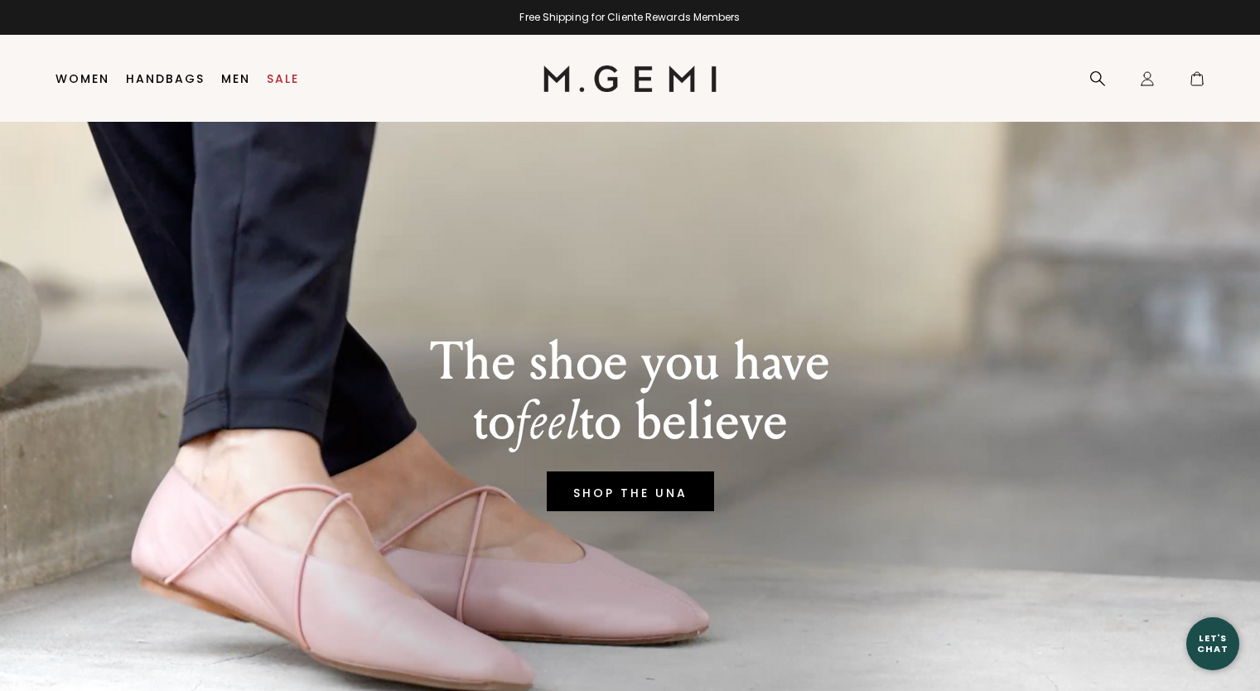 Image resolution: width=1260 pixels, height=691 pixels. Describe the element at coordinates (165, 79) in the screenshot. I see `a: Handbags` at that location.